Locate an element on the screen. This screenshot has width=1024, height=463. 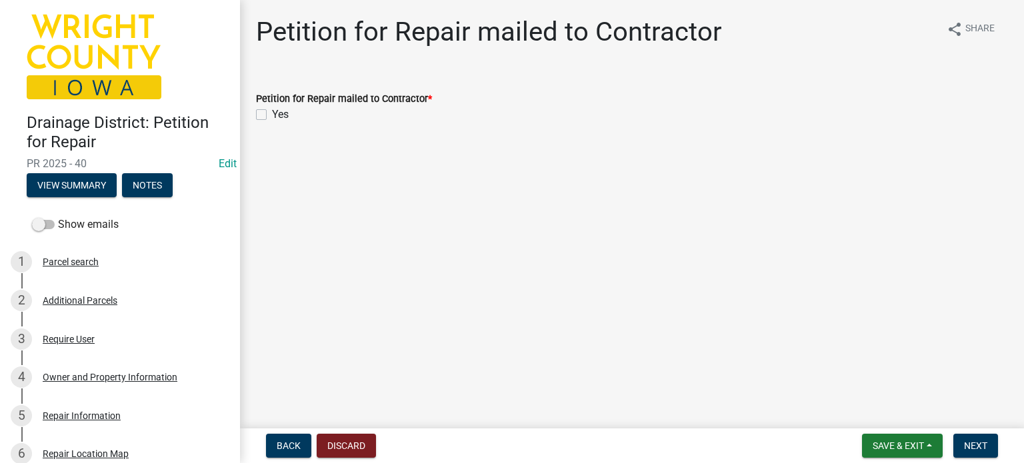
button: Notes is located at coordinates (147, 185).